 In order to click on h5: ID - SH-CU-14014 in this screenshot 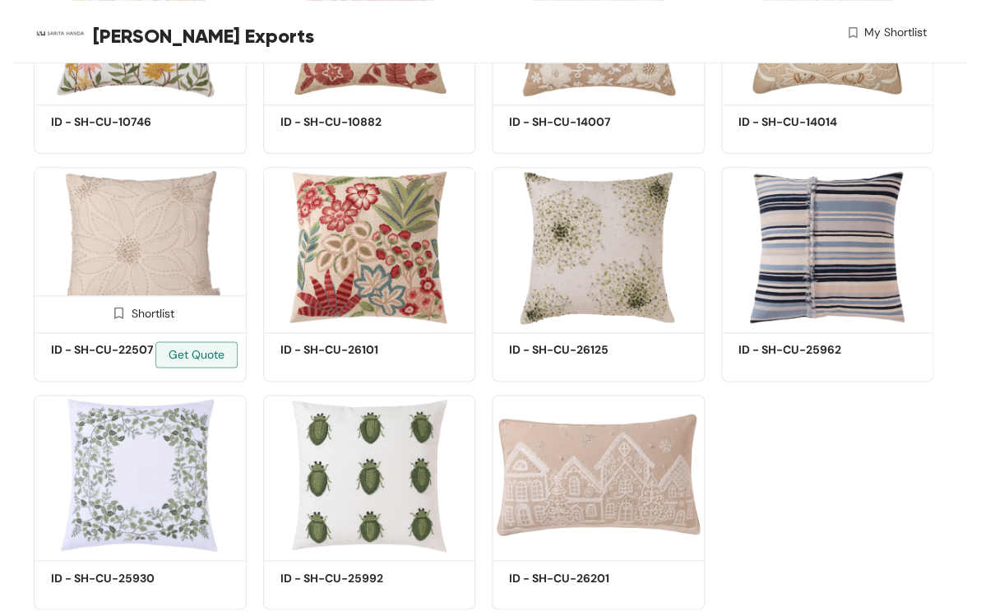, I will do `click(808, 122)`.